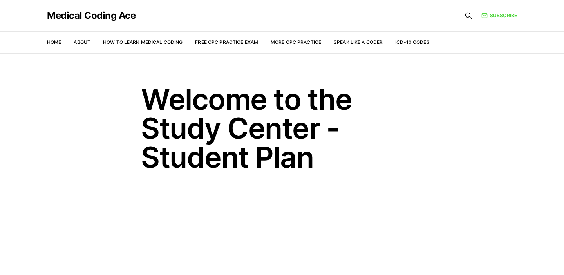 This screenshot has height=275, width=564. Describe the element at coordinates (412, 42) in the screenshot. I see `a: ICD-10 Codes` at that location.